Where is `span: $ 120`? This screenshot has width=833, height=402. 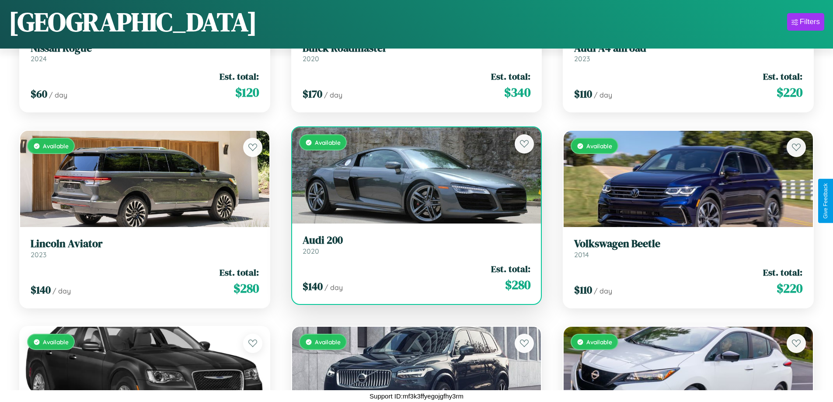
span: $ 120 is located at coordinates (247, 92).